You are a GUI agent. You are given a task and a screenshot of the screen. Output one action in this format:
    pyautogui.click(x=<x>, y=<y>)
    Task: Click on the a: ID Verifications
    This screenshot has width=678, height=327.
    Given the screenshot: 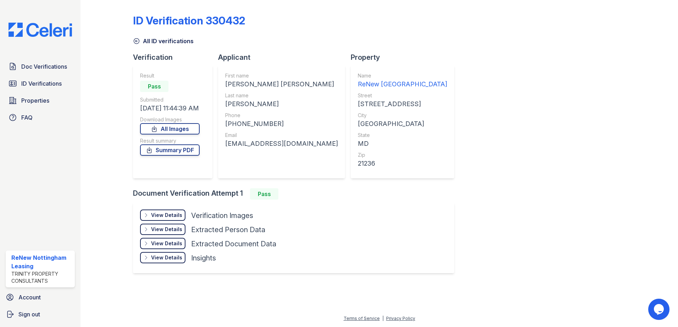 What is the action you would take?
    pyautogui.click(x=40, y=84)
    